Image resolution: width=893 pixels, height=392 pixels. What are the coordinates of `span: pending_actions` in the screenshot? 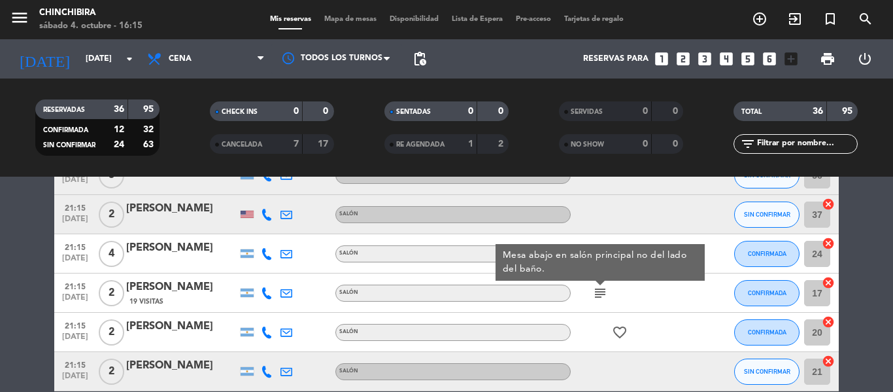 It's located at (420, 59).